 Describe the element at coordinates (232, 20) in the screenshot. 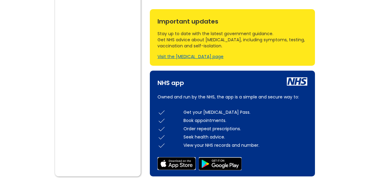

I see `div: Important updates` at that location.